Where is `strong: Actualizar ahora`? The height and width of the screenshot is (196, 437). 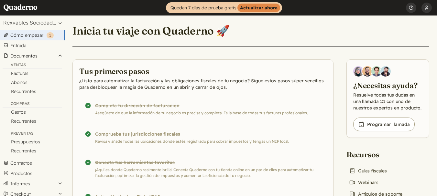 strong: Actualizar ahora is located at coordinates (259, 8).